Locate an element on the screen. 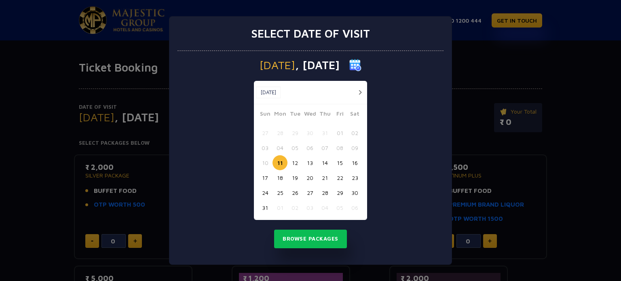 The height and width of the screenshot is (281, 621). button: 22 is located at coordinates (340, 178).